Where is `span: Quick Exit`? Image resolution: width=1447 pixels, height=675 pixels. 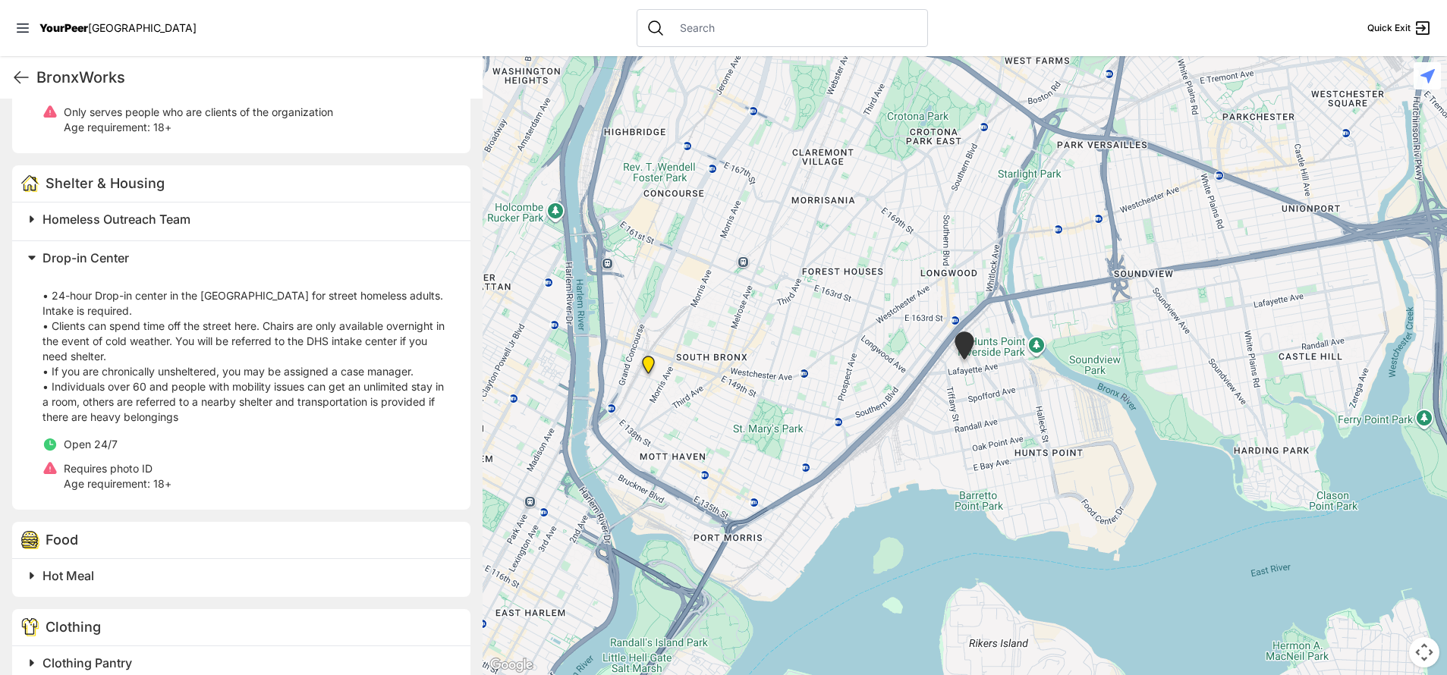 span: Quick Exit is located at coordinates (1388, 28).